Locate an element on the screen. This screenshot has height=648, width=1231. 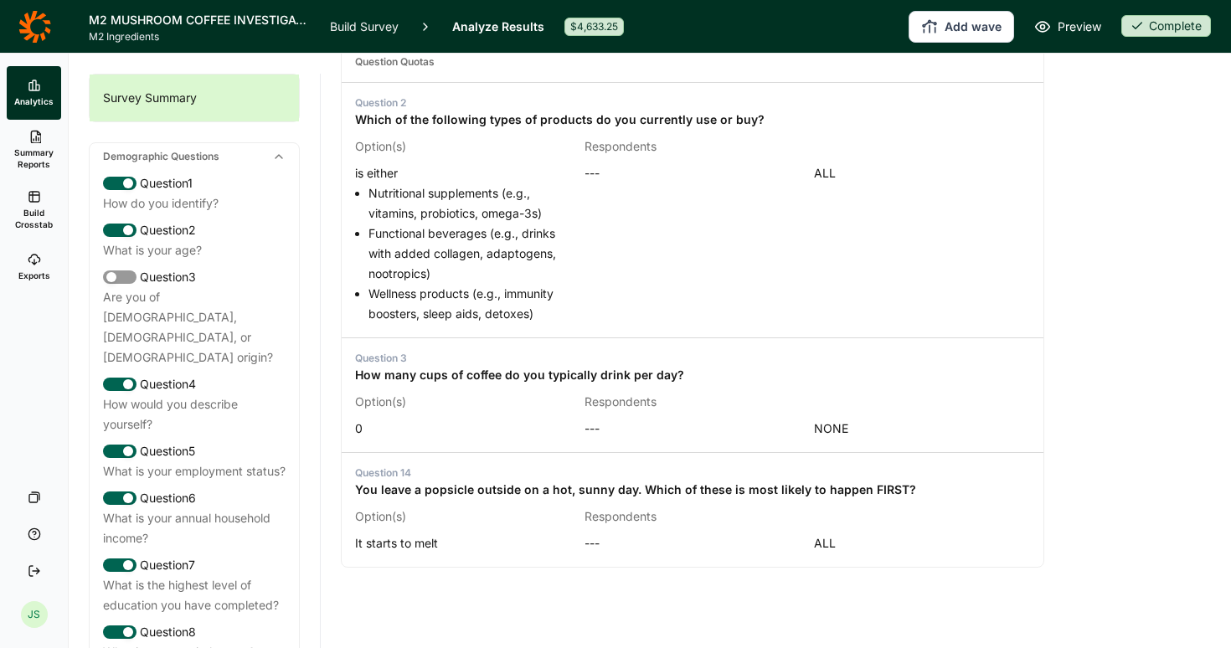
div: You leave a popsicle outside on a hot, sunny day. Which of these is most likely to happen FIRST? is located at coordinates (635, 490).